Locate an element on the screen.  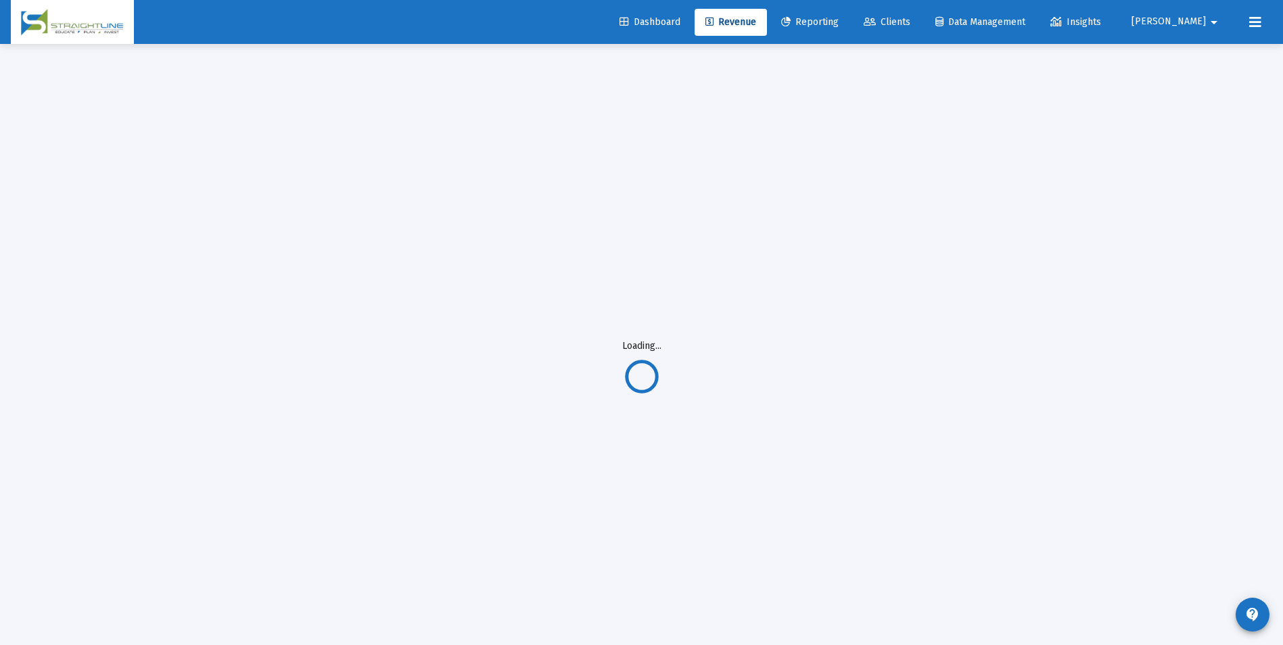
mat-icon: arrow_drop_down is located at coordinates (1214, 22).